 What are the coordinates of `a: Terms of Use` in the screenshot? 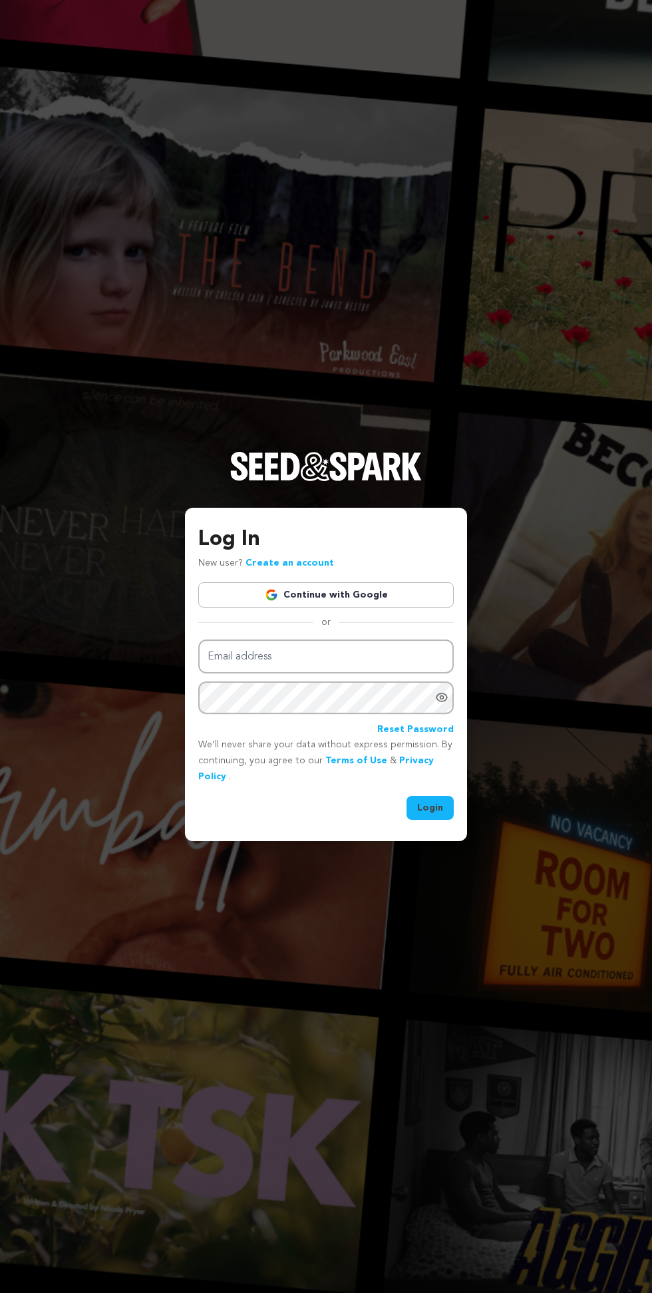 It's located at (356, 761).